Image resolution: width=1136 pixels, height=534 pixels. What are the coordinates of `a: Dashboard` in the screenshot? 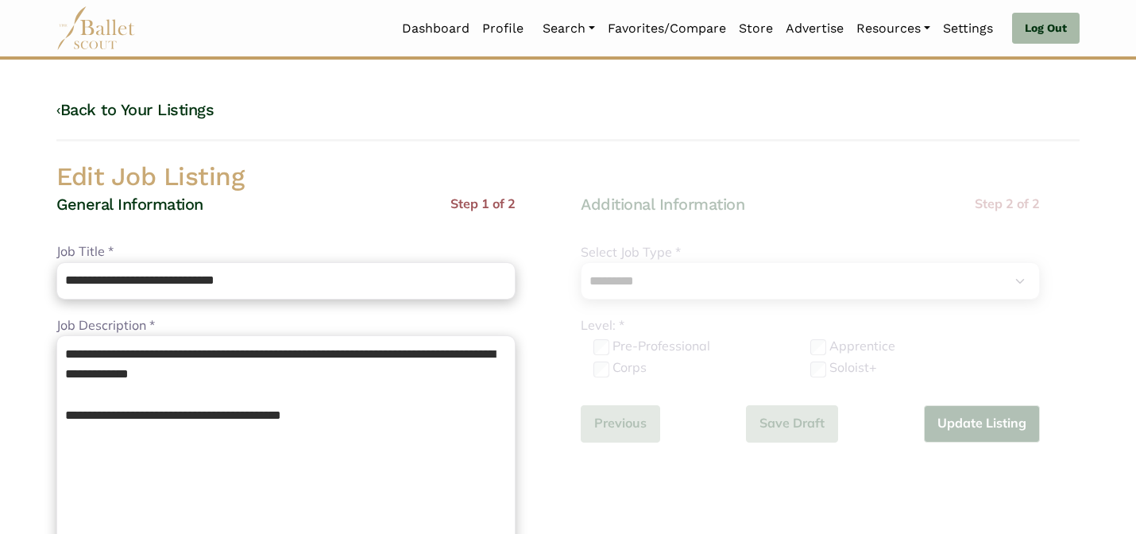 It's located at (435, 29).